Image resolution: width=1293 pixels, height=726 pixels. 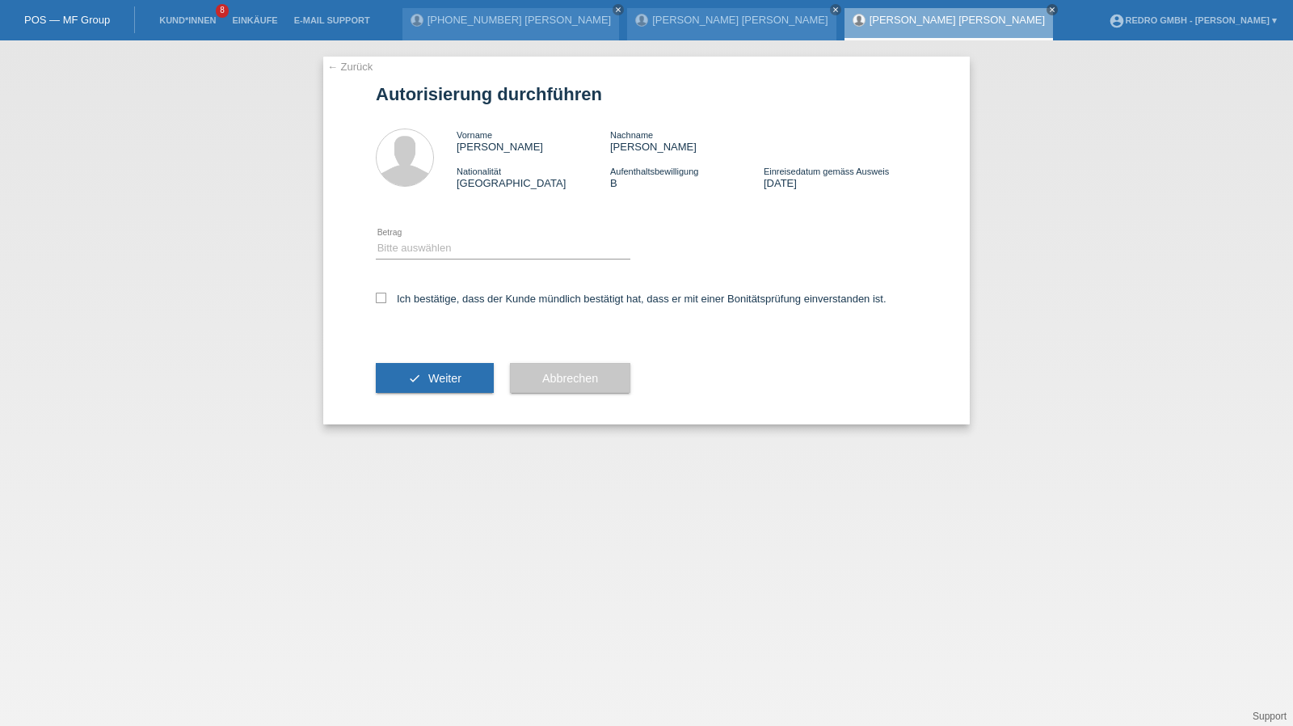 I want to click on span: Aufenthaltsbewilligung, so click(x=654, y=171).